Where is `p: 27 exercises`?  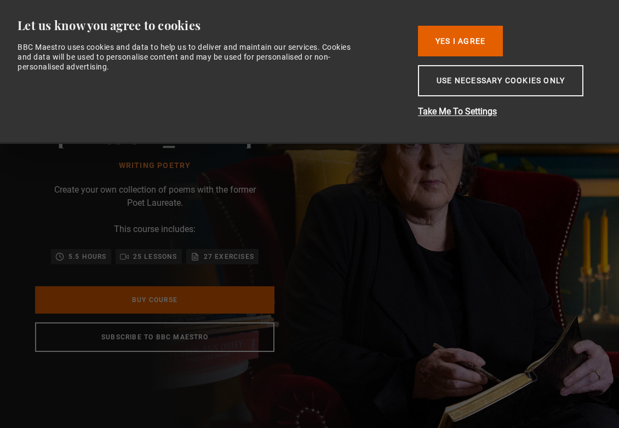 p: 27 exercises is located at coordinates (229, 257).